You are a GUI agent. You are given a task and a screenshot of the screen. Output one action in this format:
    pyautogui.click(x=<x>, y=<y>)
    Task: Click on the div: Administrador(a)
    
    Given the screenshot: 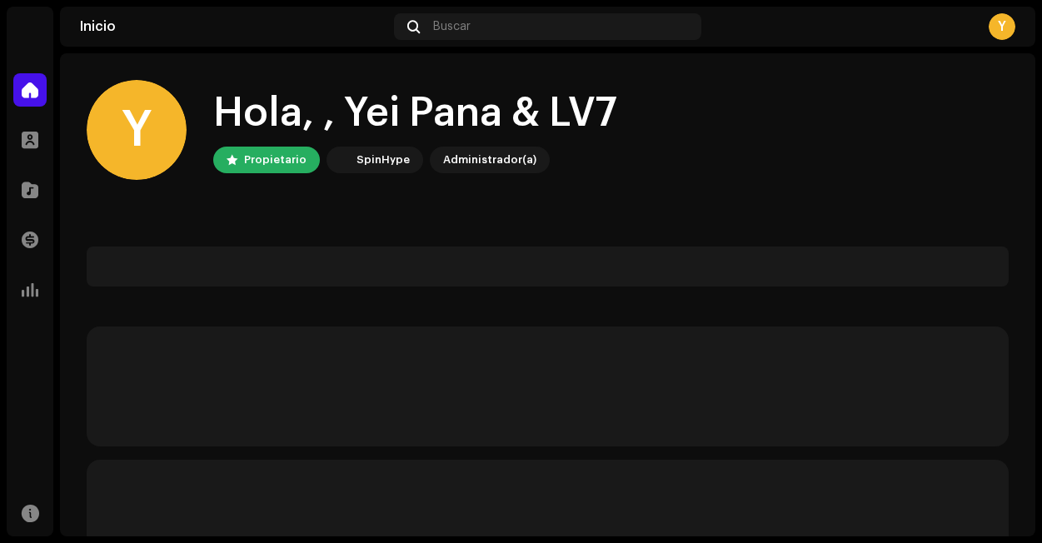 What is the action you would take?
    pyautogui.click(x=490, y=160)
    